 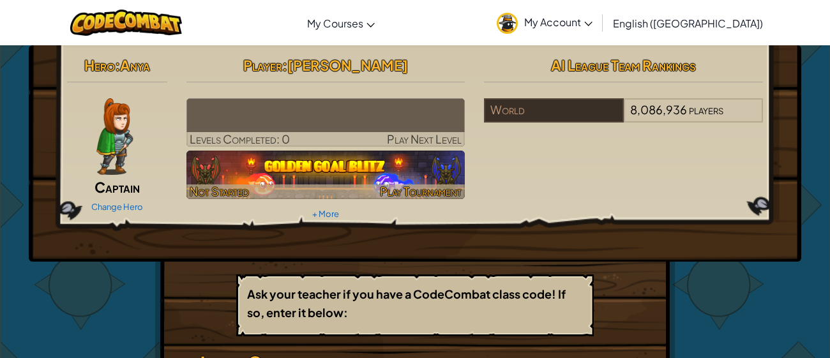 What do you see at coordinates (659, 109) in the screenshot?
I see `span: 8,086,936` at bounding box center [659, 109].